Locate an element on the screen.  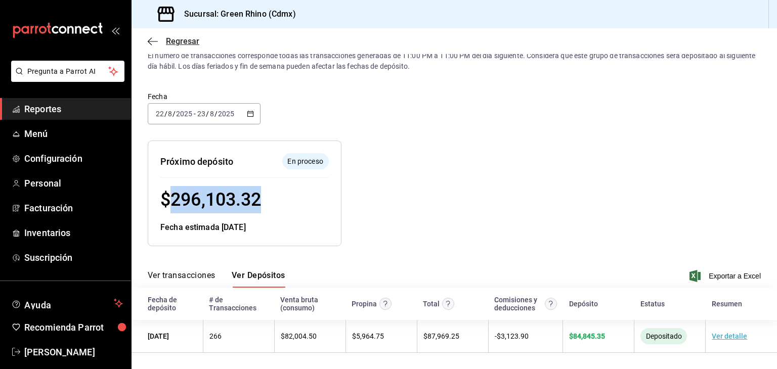
span: Facturación is located at coordinates (73, 208).